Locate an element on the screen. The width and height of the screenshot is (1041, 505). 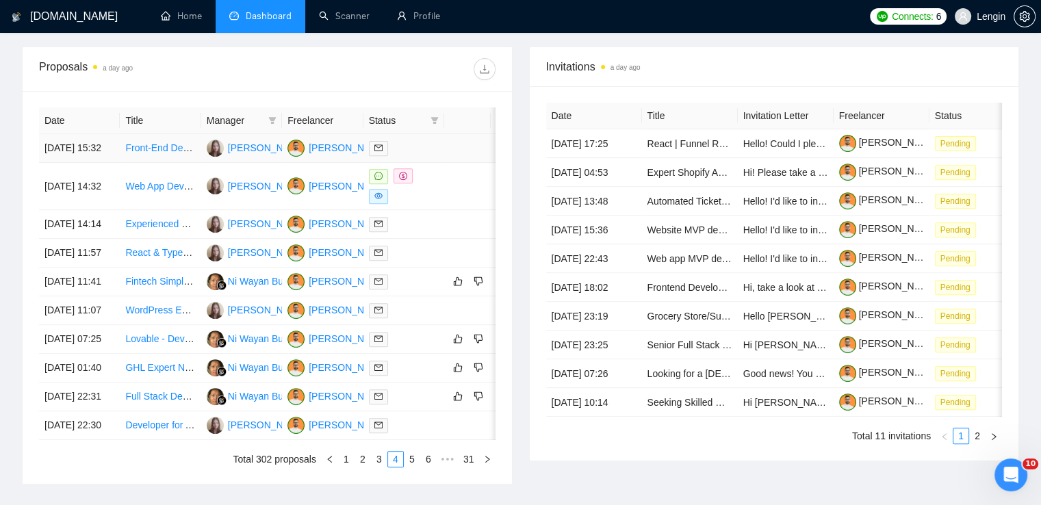
td: React | Funnel Recreation is located at coordinates (690, 144).